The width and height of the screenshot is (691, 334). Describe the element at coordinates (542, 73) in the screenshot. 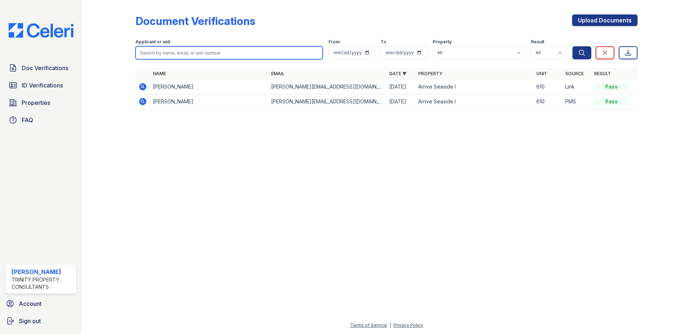

I see `a: Unit` at that location.